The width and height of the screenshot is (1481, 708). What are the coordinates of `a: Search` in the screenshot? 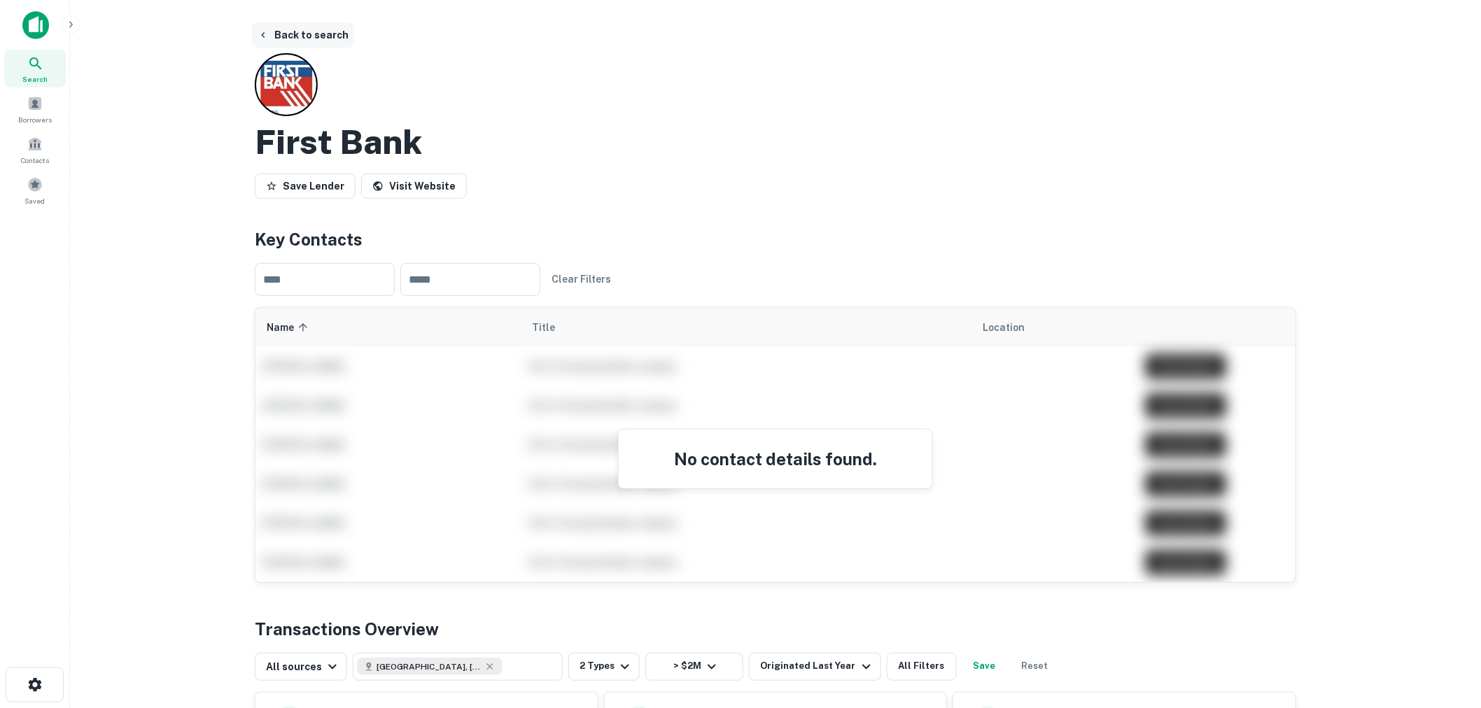 It's located at (35, 69).